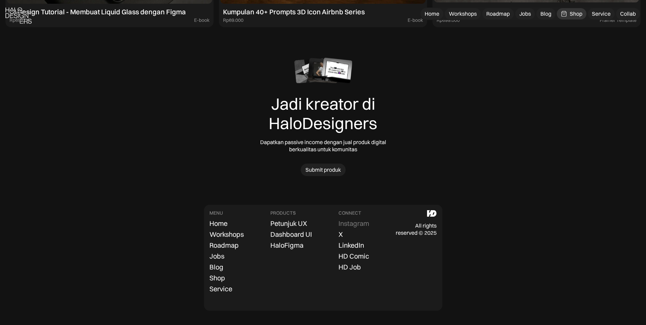 The height and width of the screenshot is (325, 646). I want to click on div: X, so click(341, 234).